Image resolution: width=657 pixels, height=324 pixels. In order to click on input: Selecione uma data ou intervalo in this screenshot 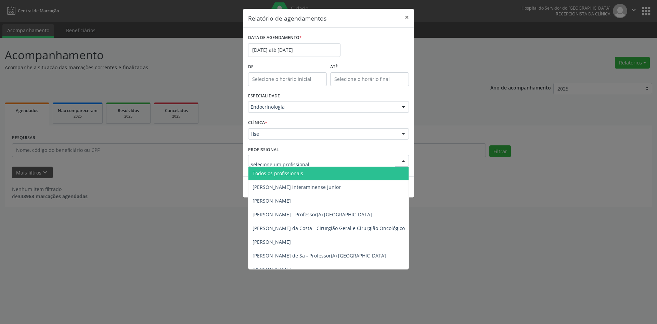, I will do `click(294, 50)`.